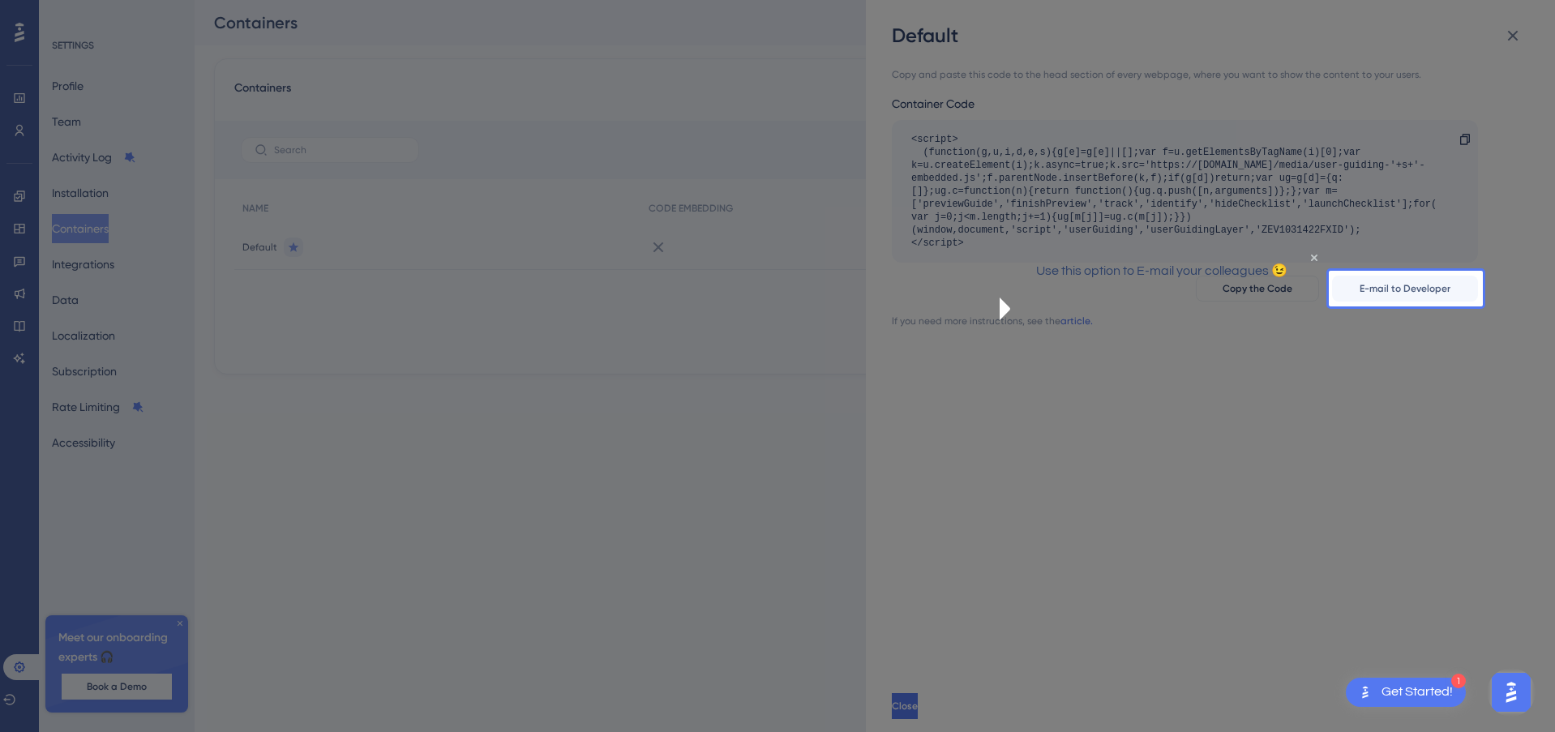 The width and height of the screenshot is (1555, 732). I want to click on div: Open Get Started! checklist, remaining modules: 1, so click(1406, 692).